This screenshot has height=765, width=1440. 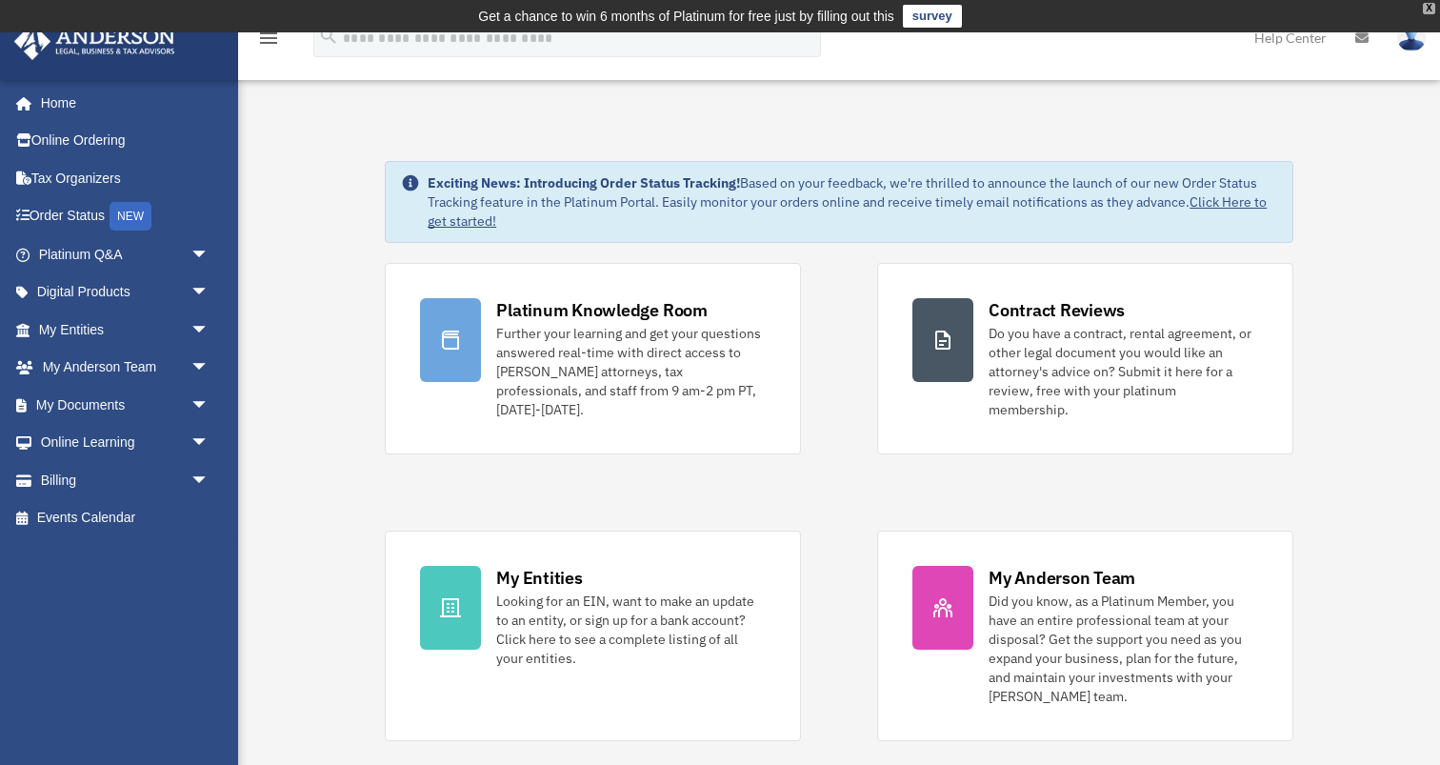 I want to click on div: My Anderson Team, so click(x=1062, y=577).